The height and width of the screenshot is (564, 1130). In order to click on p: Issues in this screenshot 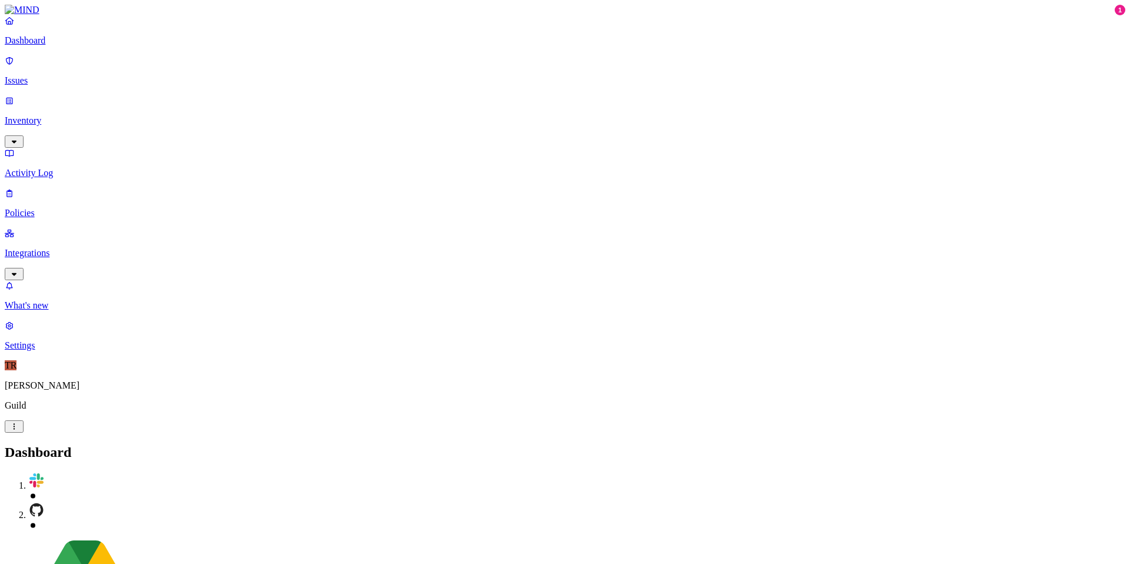, I will do `click(565, 81)`.